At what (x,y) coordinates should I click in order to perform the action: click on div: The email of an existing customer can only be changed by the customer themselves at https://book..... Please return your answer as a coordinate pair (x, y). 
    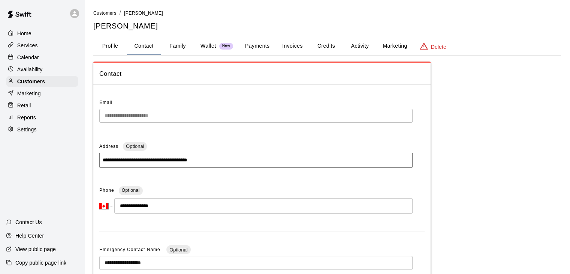
    Looking at the image, I should click on (256, 116).